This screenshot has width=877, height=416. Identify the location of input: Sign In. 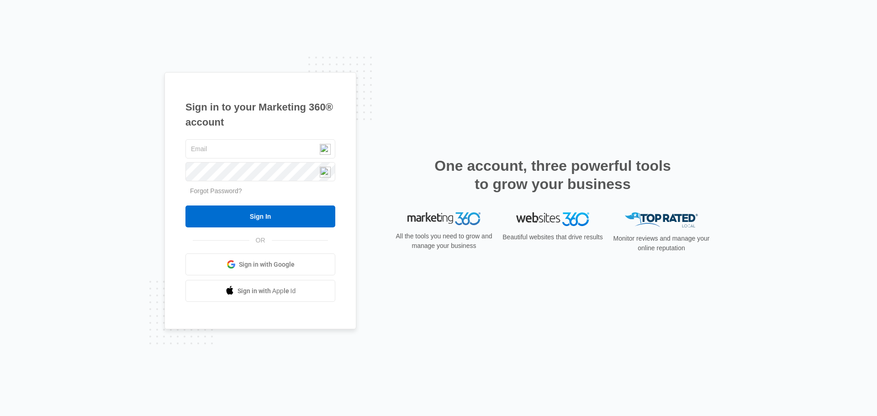
(260, 217).